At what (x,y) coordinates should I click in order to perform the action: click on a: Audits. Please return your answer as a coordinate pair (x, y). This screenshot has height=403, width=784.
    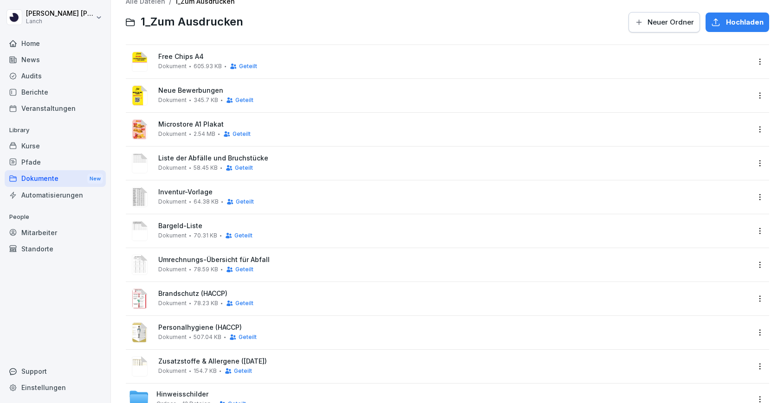
    Looking at the image, I should click on (55, 76).